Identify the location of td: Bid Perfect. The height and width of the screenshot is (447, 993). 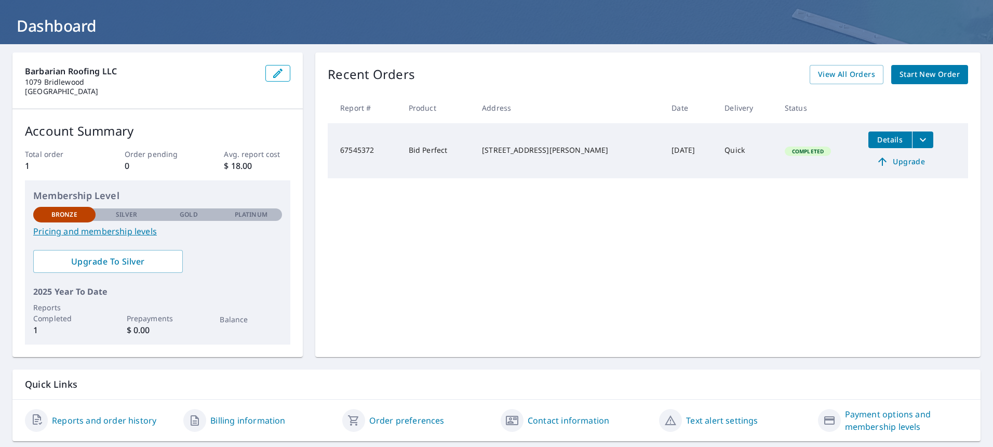
(437, 151).